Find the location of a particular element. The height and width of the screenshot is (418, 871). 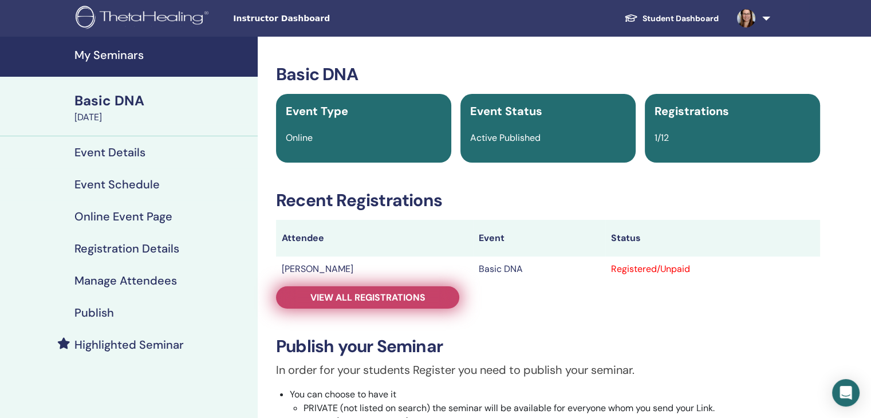

div: Basic DNA is located at coordinates (163, 101).